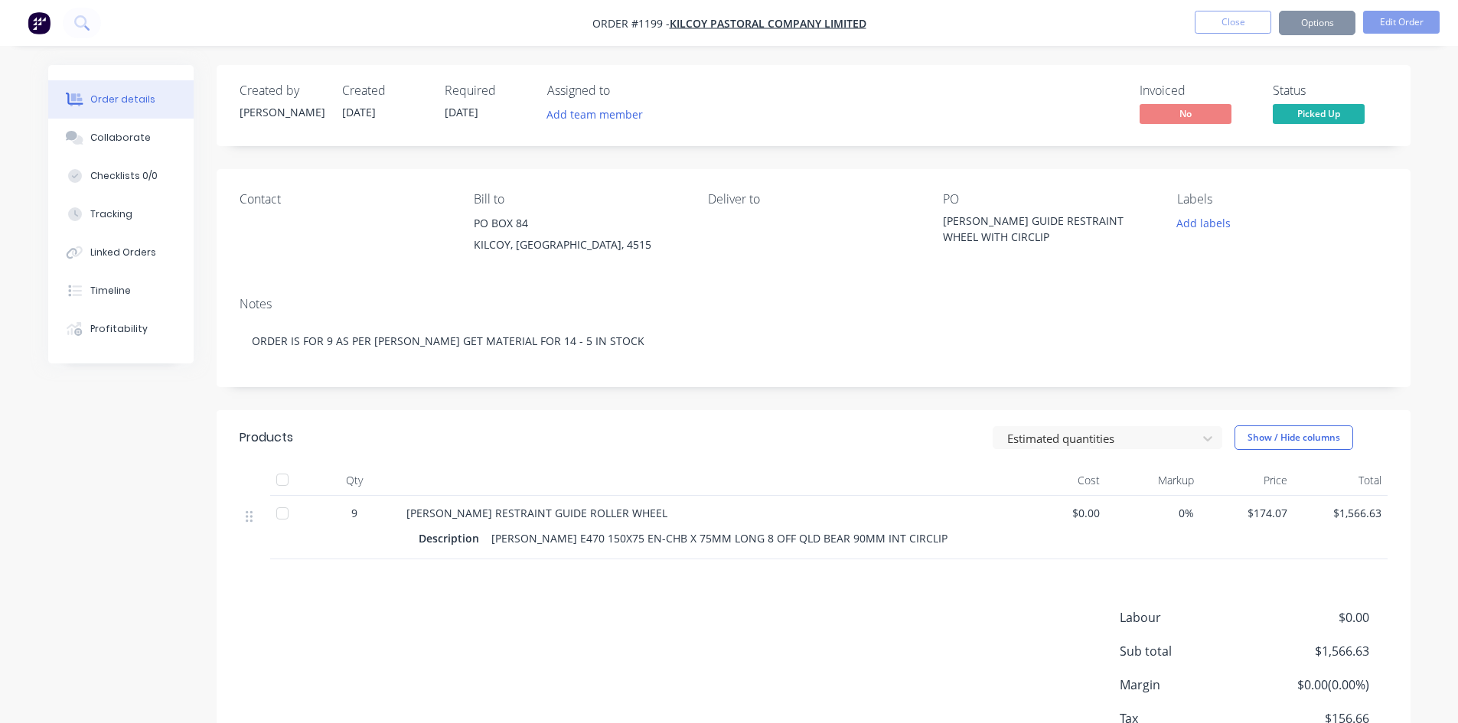 The height and width of the screenshot is (723, 1458). I want to click on div: Contact, so click(345, 199).